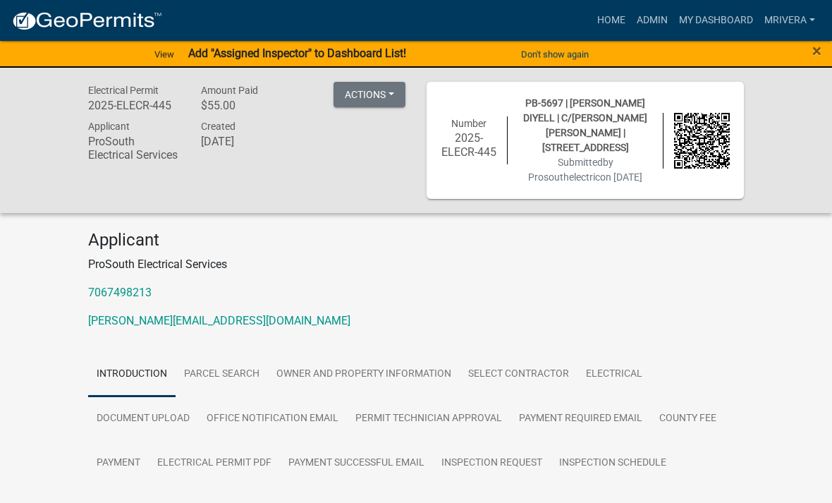 This screenshot has height=503, width=832. What do you see at coordinates (218, 126) in the screenshot?
I see `span: Created` at bounding box center [218, 126].